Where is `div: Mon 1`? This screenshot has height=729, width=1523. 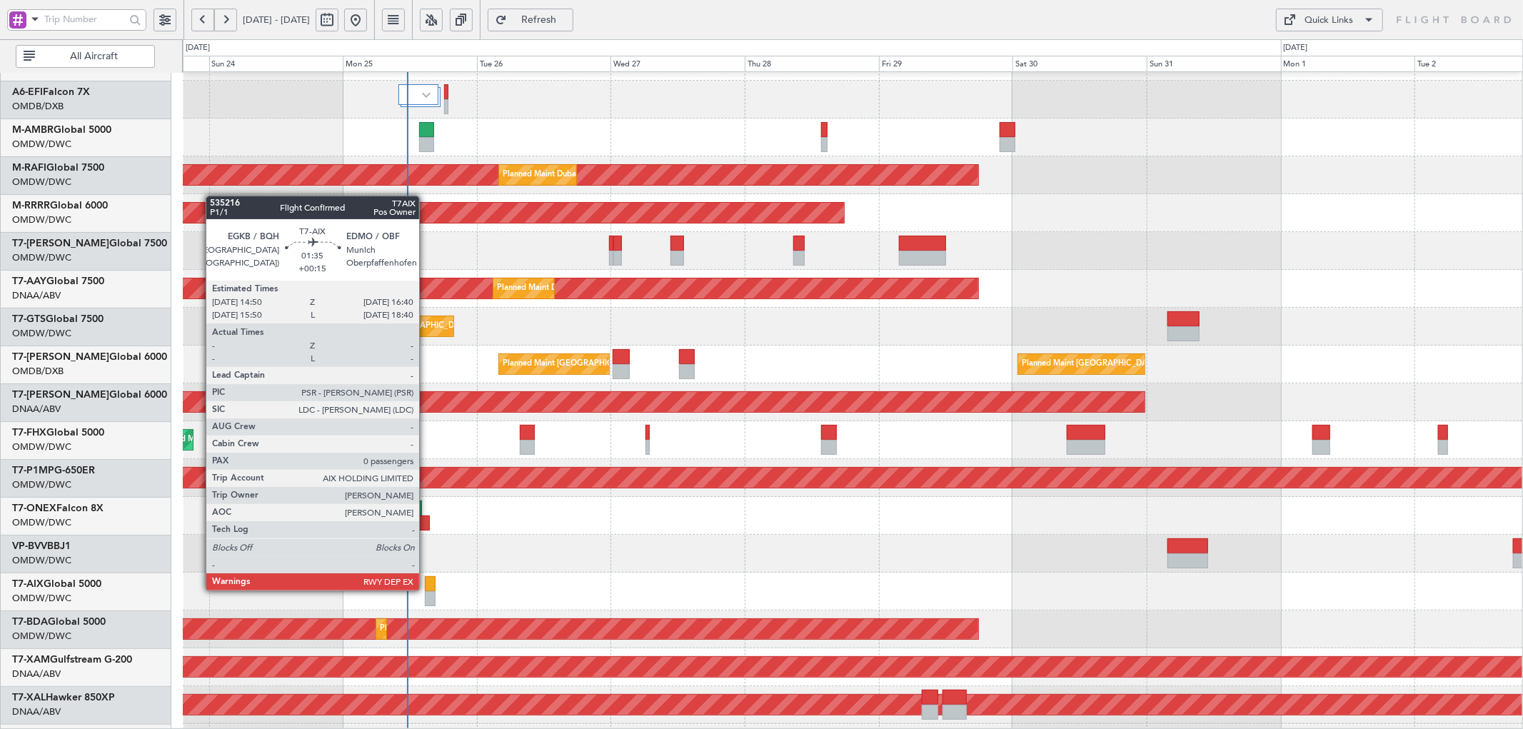 div: Mon 1 is located at coordinates (1348, 64).